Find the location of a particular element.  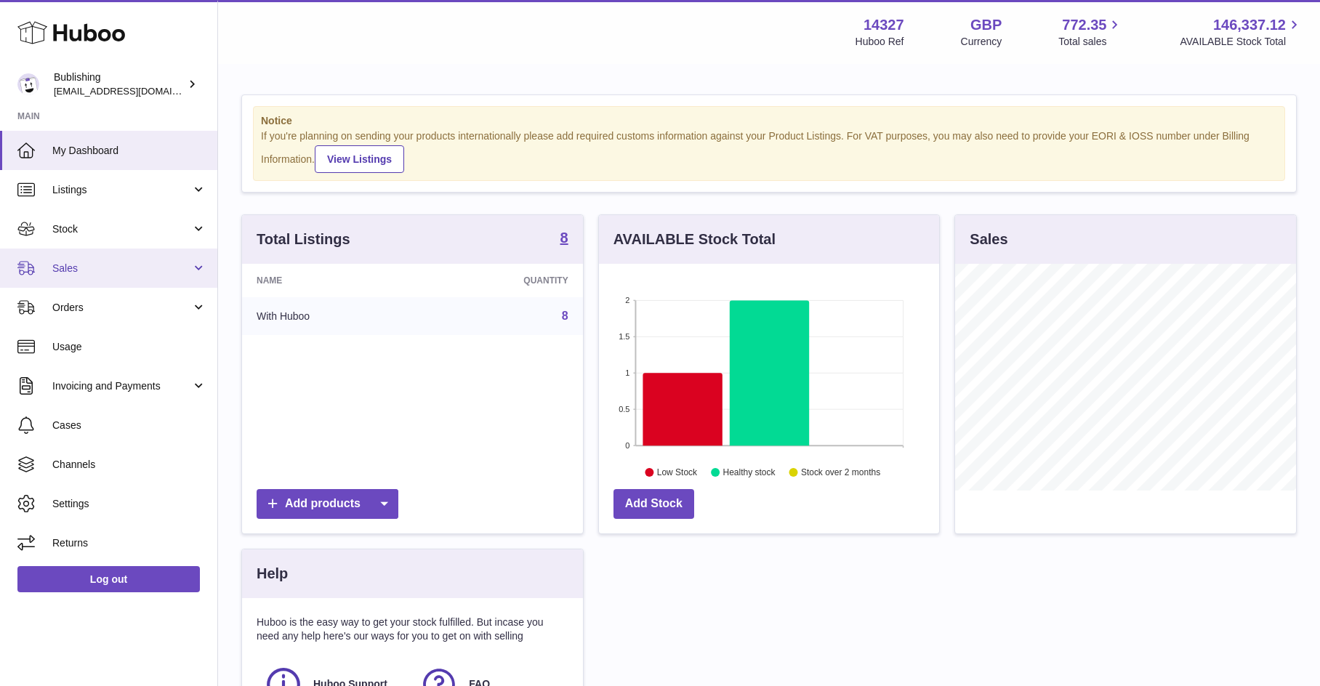

h3: Sales is located at coordinates (989, 239).